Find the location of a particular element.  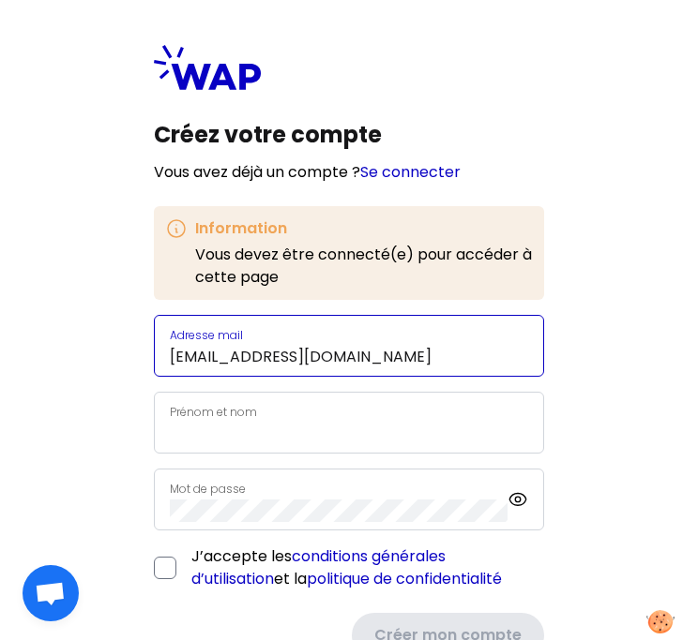

span: J’accepte les et la is located at coordinates (346, 567).